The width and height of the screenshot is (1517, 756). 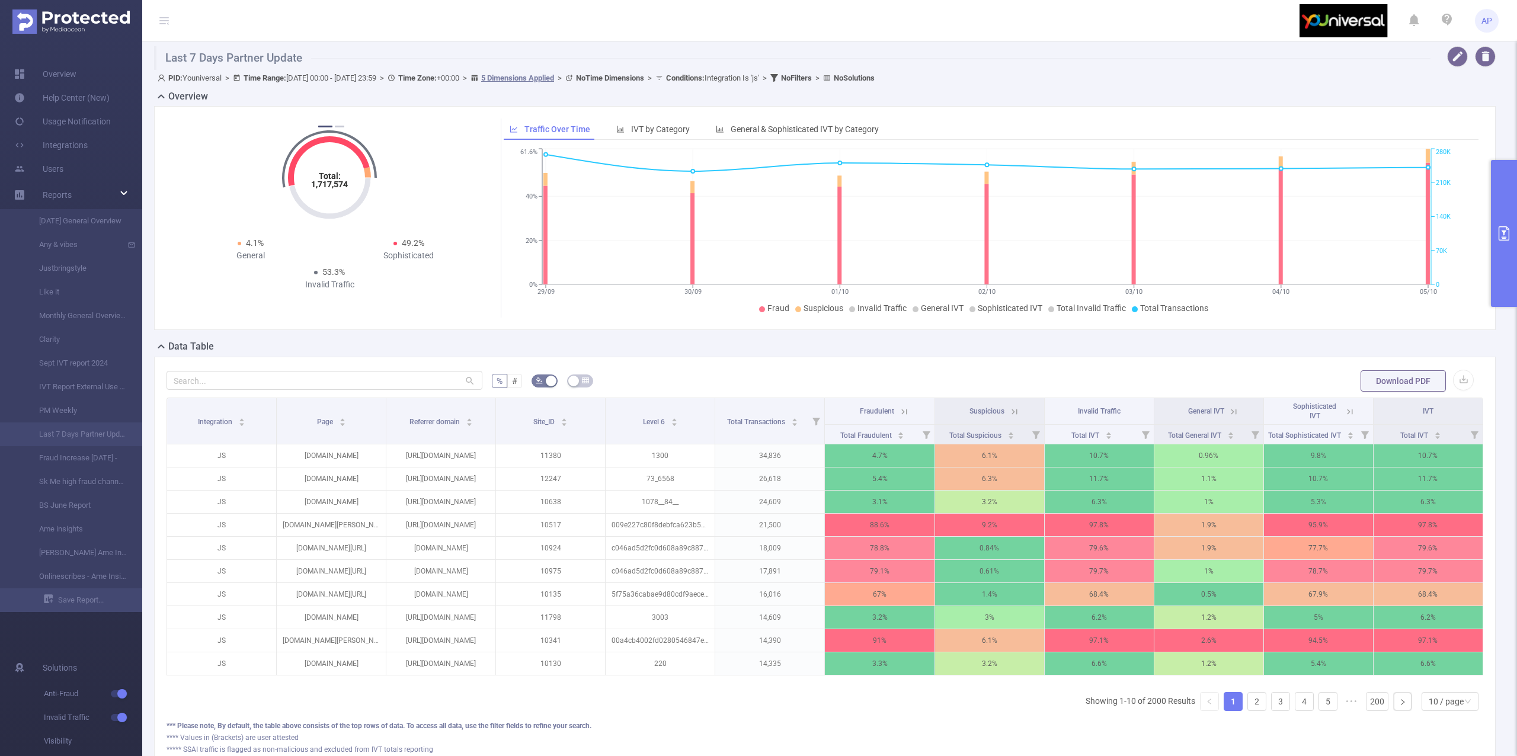 What do you see at coordinates (867, 436) in the screenshot?
I see `span: Total Fraudulent` at bounding box center [867, 436].